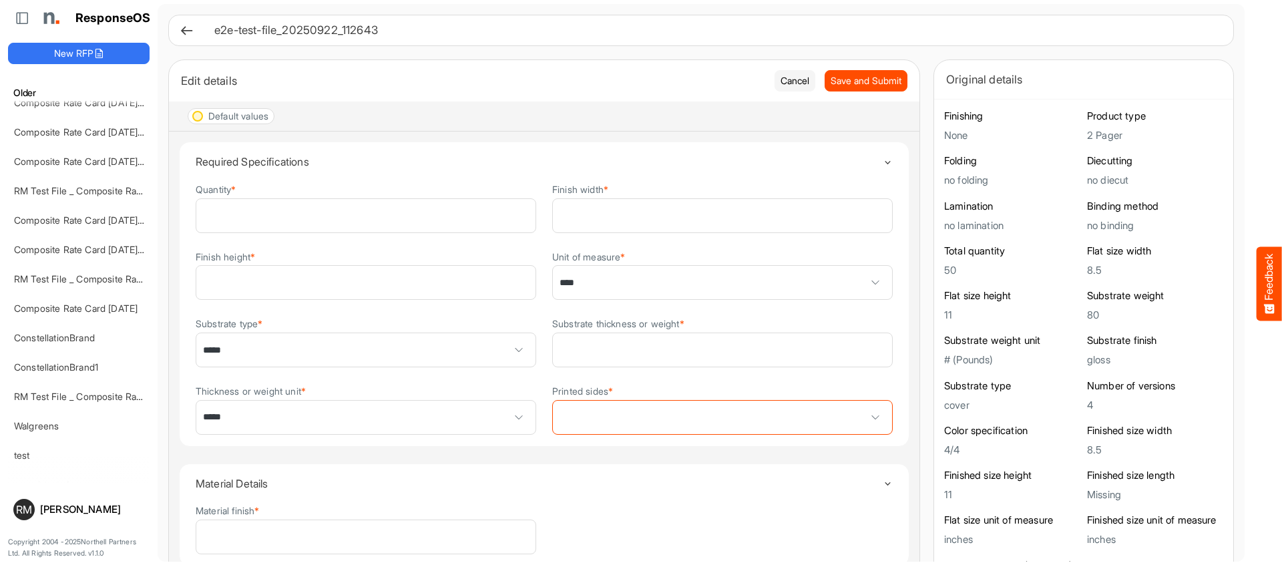 This screenshot has width=1282, height=567. Describe the element at coordinates (1155, 206) in the screenshot. I see `h6: Binding method` at that location.